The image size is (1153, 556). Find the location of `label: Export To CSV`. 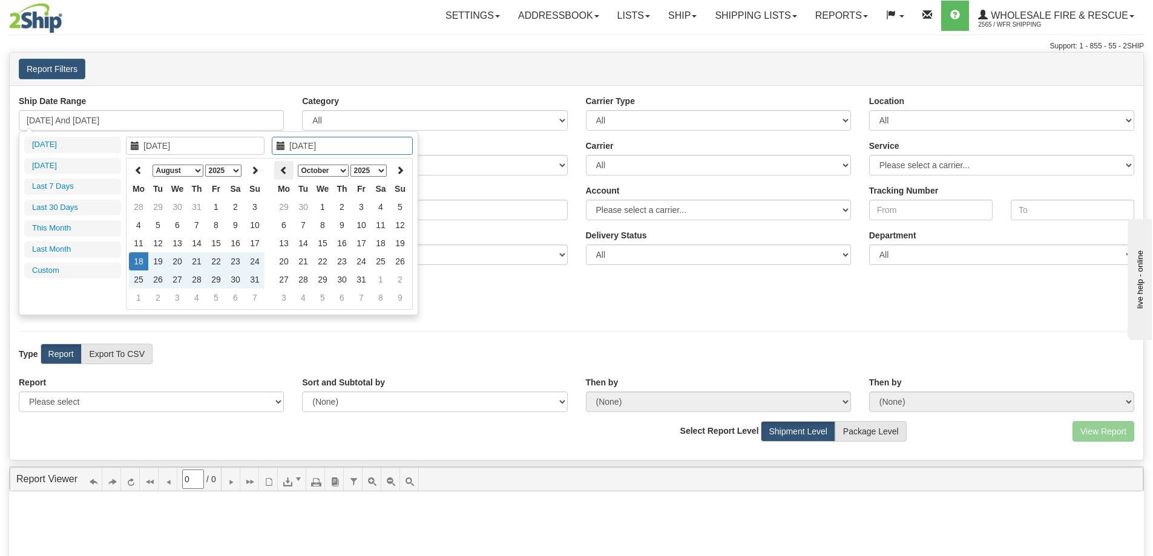

label: Export To CSV is located at coordinates (117, 354).